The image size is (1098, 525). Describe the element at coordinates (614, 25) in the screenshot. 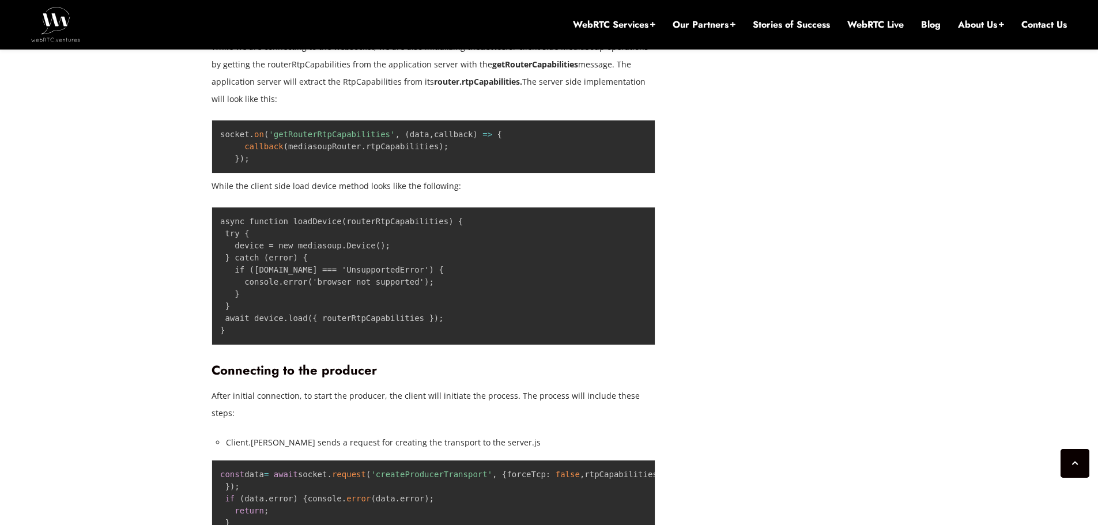

I see `a: WebRTC Services` at that location.